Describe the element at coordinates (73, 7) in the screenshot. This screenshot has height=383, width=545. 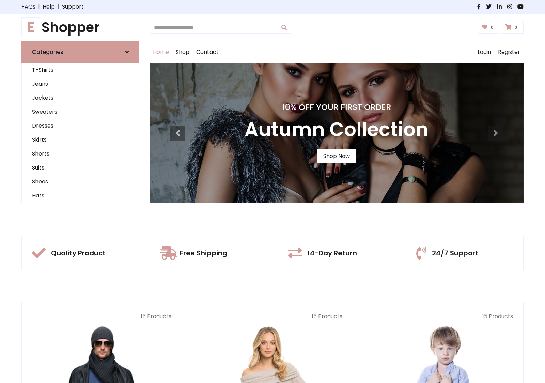
I see `a: Support` at that location.